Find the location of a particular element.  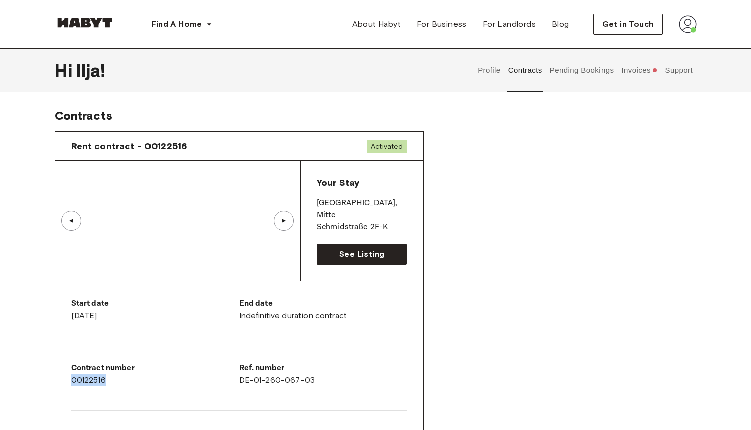

span: Your Stay is located at coordinates (338, 183).